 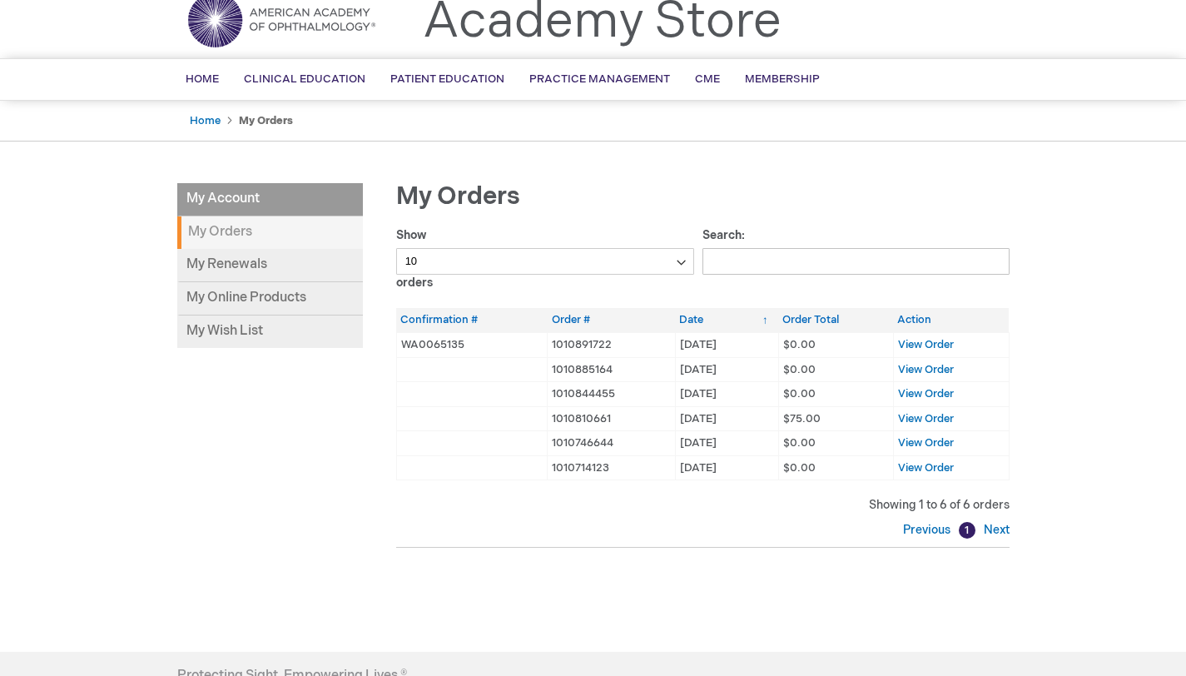 I want to click on td: WA0065135, so click(x=472, y=345).